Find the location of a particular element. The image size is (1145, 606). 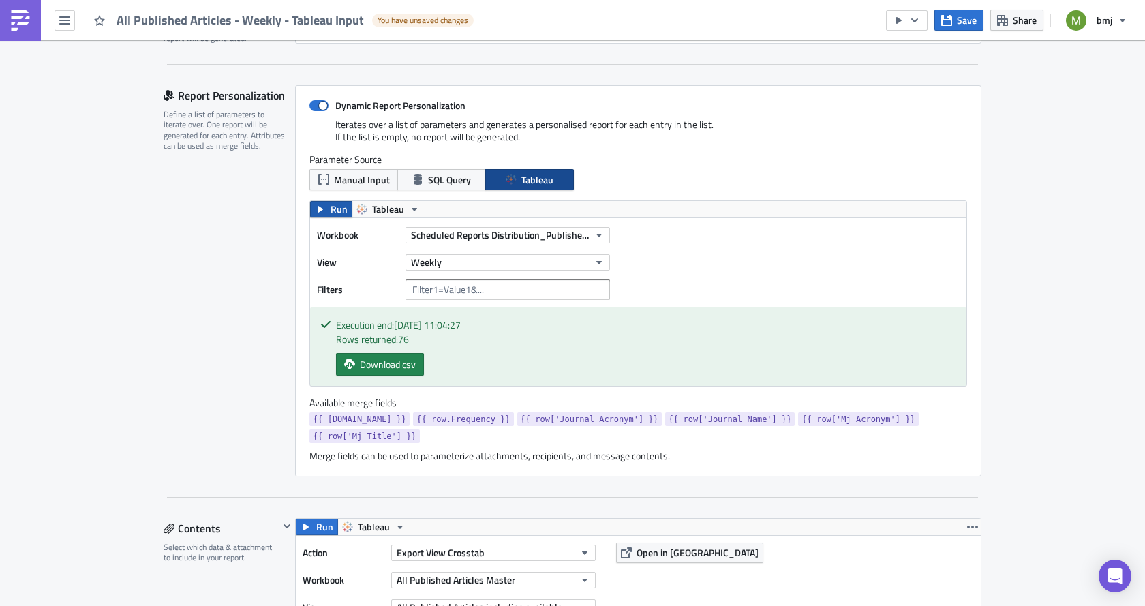

div: Merge fields can be used to parameterize attachments, recipients, and message contents. is located at coordinates (638, 456).